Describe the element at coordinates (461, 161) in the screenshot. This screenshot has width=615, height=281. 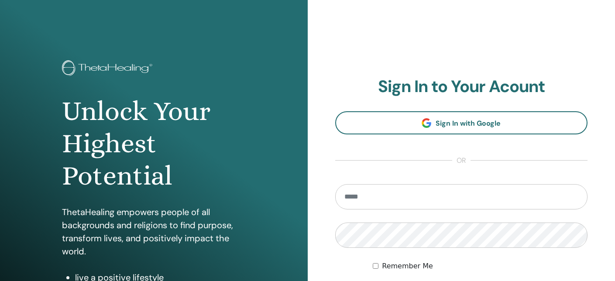
I see `span: or` at that location.